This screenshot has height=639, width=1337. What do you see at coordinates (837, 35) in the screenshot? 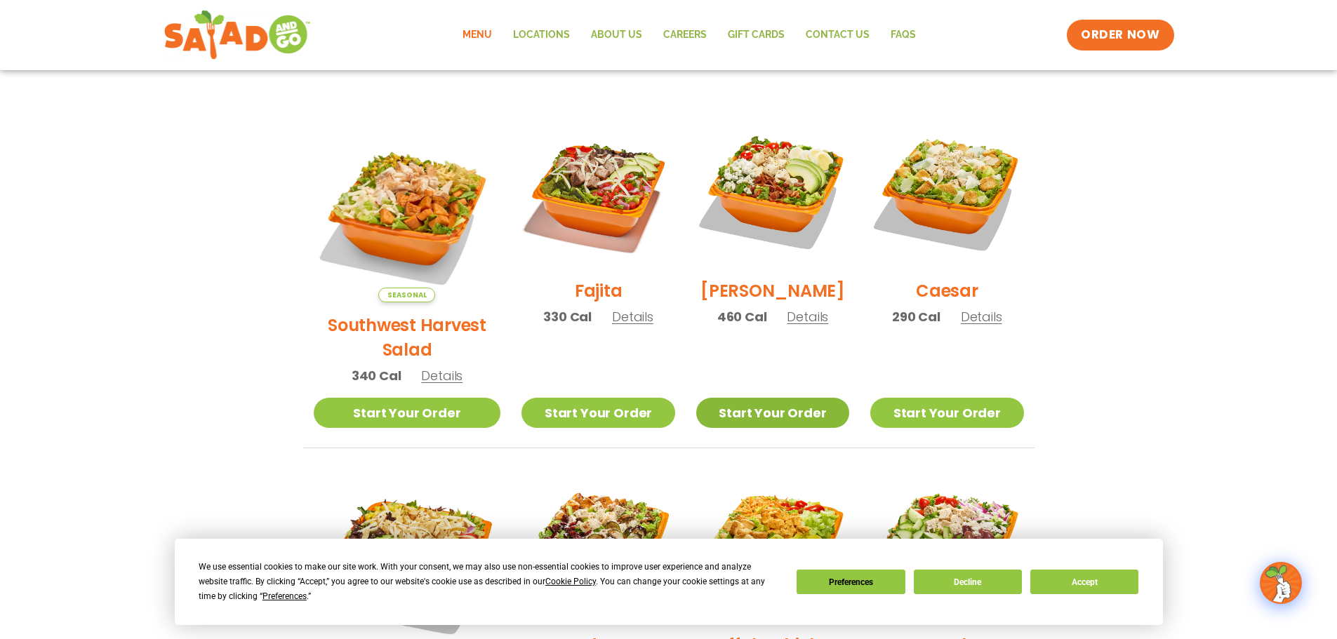
I see `a: Contact Us` at bounding box center [837, 35].